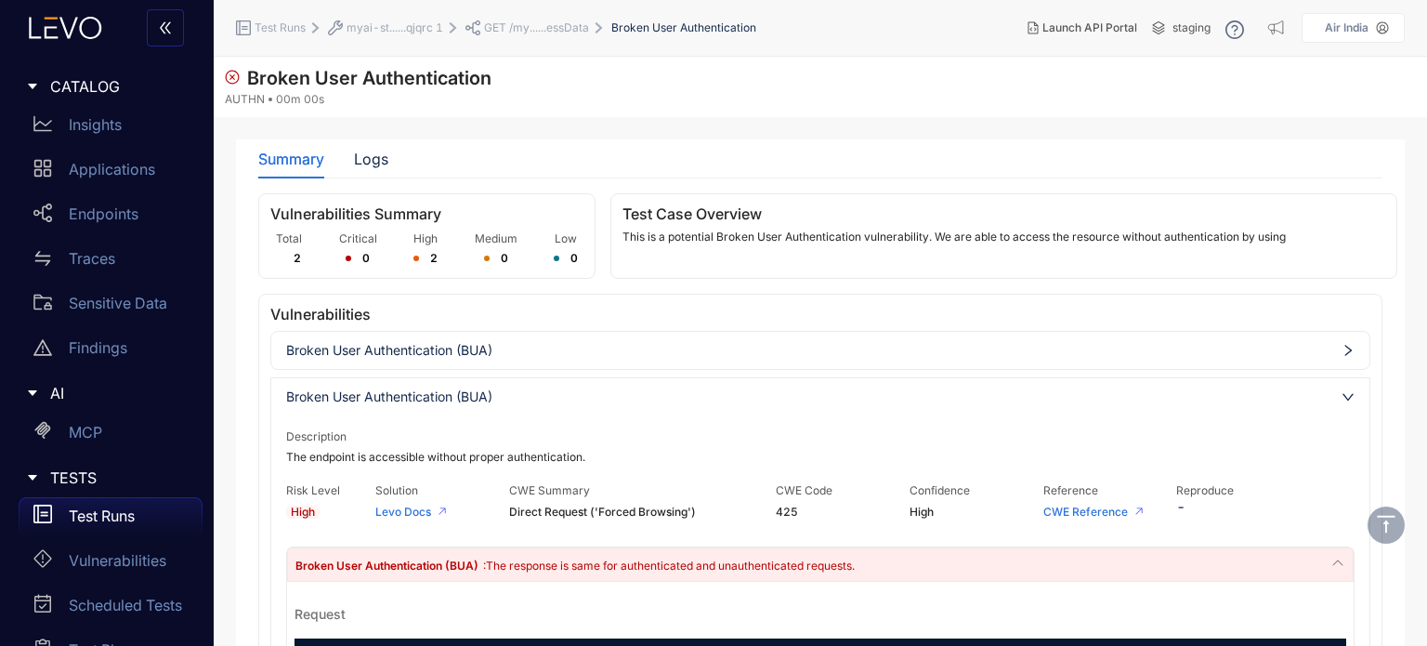 This screenshot has height=646, width=1427. What do you see at coordinates (92, 258) in the screenshot?
I see `p: Traces` at bounding box center [92, 258].